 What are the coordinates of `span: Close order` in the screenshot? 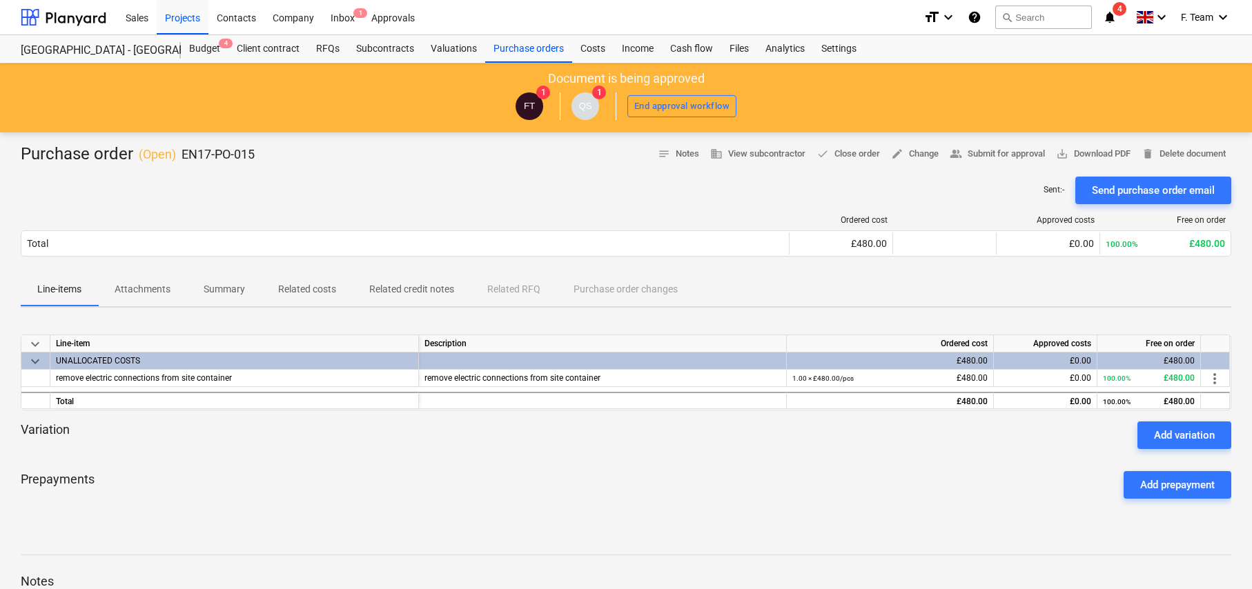 It's located at (848, 154).